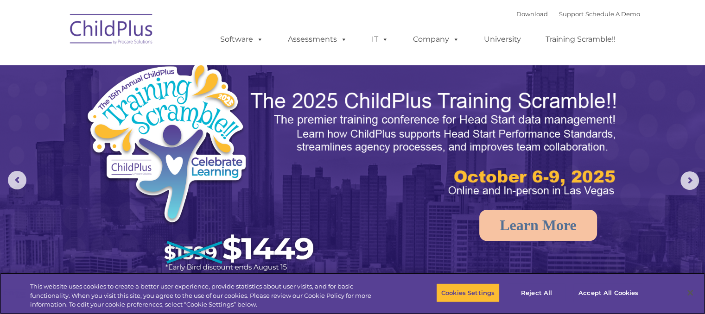 The height and width of the screenshot is (314, 705). Describe the element at coordinates (148, 102) in the screenshot. I see `span: Phone number` at that location.